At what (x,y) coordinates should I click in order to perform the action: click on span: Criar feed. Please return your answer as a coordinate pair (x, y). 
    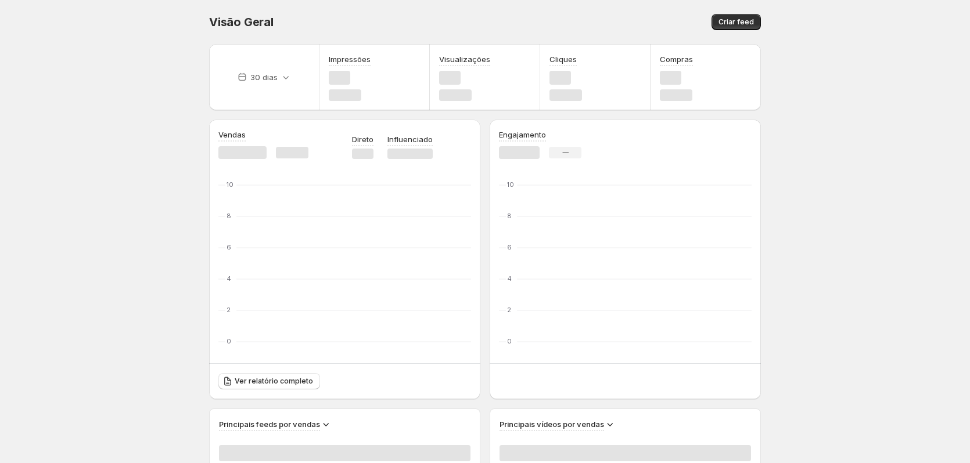
    Looking at the image, I should click on (736, 22).